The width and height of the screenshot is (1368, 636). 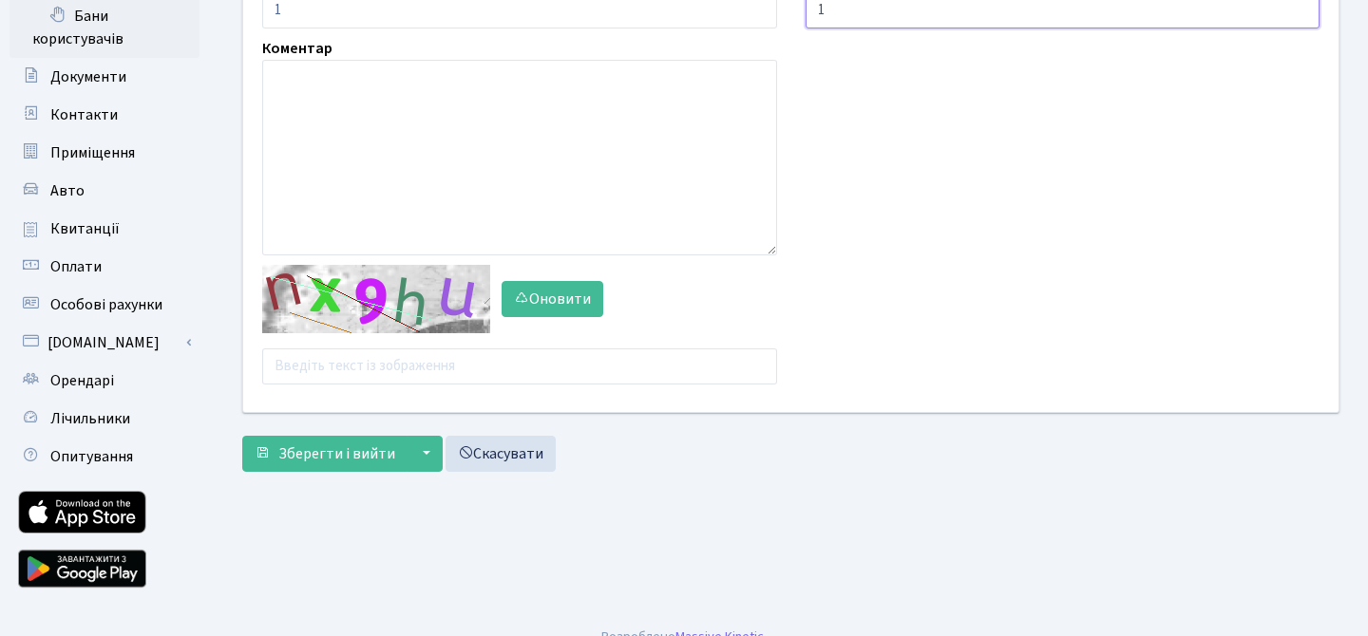 I want to click on a: Скасувати, so click(x=501, y=454).